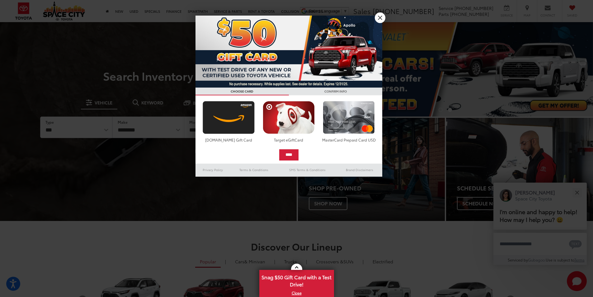 The width and height of the screenshot is (593, 297). What do you see at coordinates (349, 117) in the screenshot?
I see `img: mastercard.png` at bounding box center [349, 117].